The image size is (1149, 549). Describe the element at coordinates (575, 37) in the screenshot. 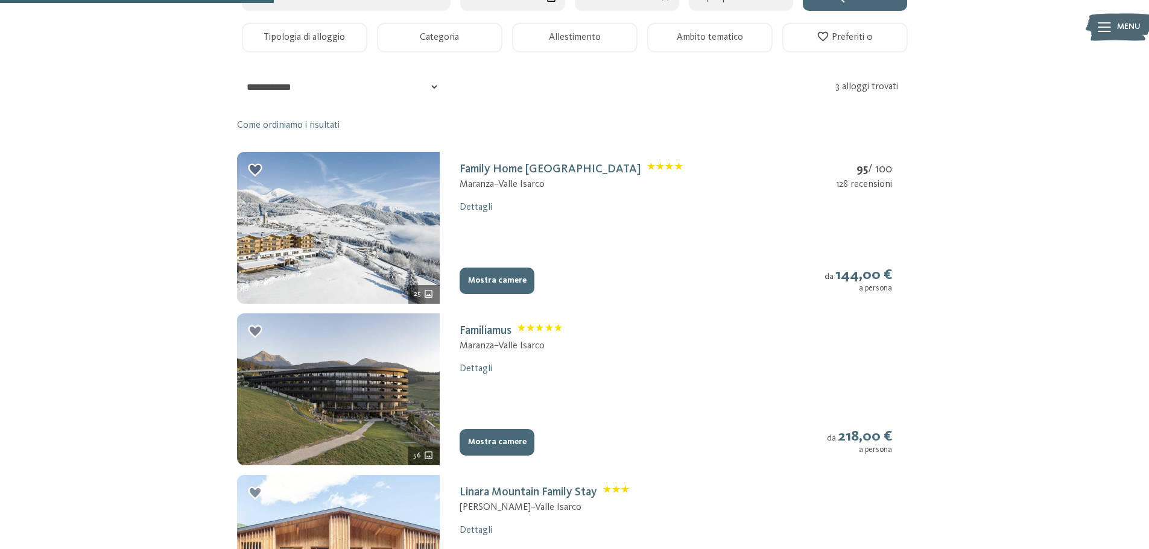

I see `button: Allestimento` at that location.